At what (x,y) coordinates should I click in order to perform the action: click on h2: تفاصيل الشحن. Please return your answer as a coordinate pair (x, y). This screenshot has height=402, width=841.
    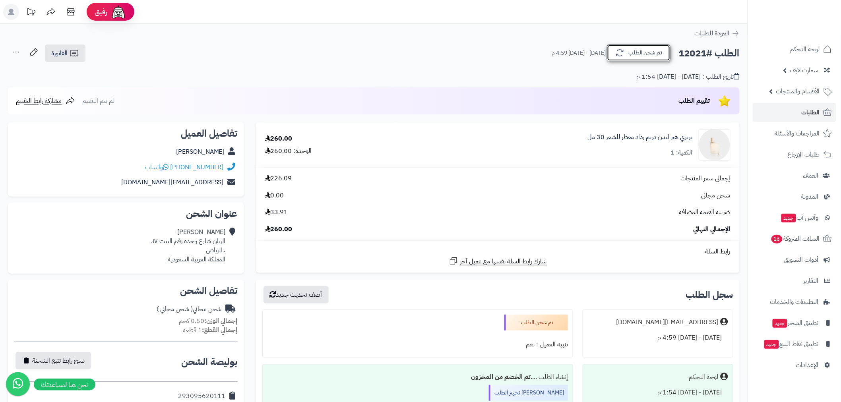
    Looking at the image, I should click on (126, 291).